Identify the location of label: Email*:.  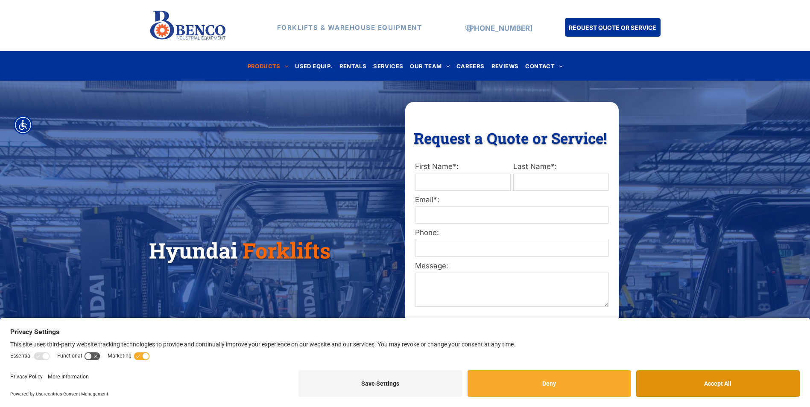
(512, 200).